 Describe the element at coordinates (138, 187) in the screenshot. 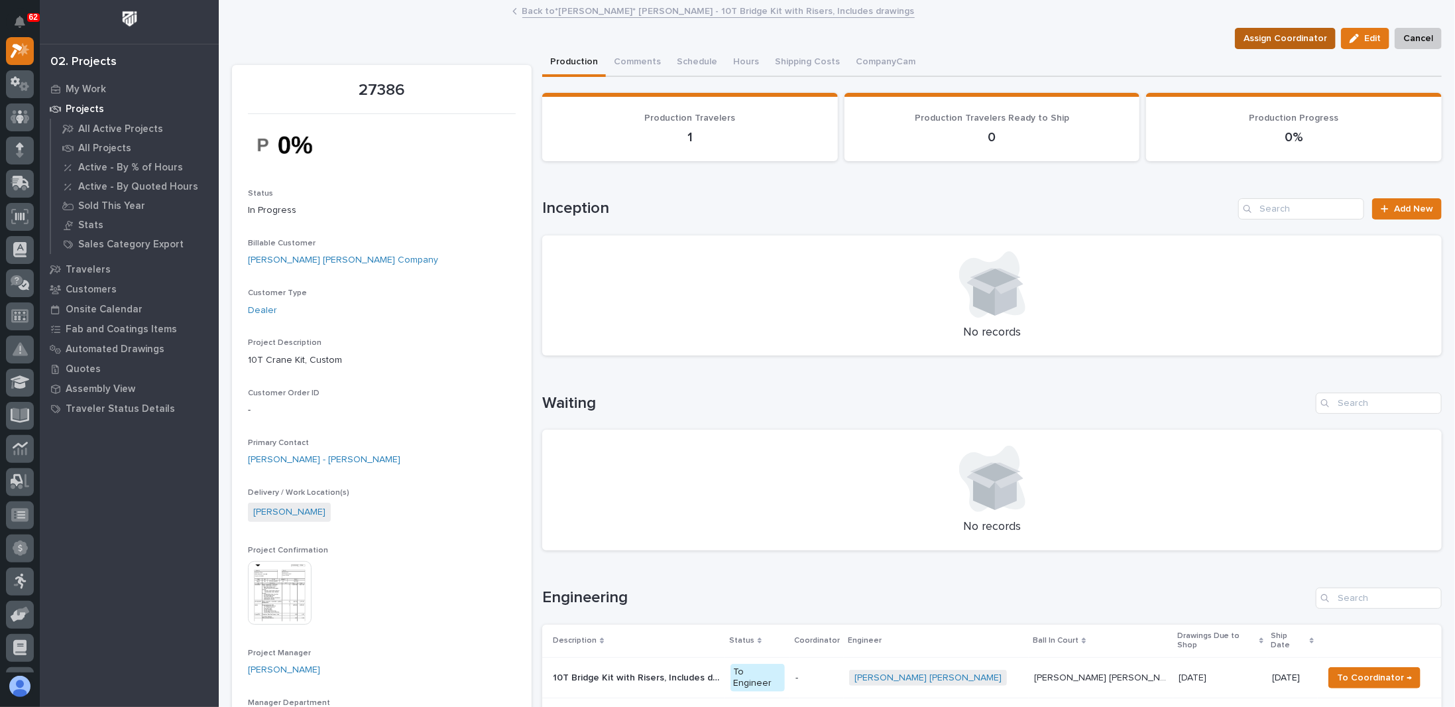

I see `p: Active - By Quoted Hours` at that location.